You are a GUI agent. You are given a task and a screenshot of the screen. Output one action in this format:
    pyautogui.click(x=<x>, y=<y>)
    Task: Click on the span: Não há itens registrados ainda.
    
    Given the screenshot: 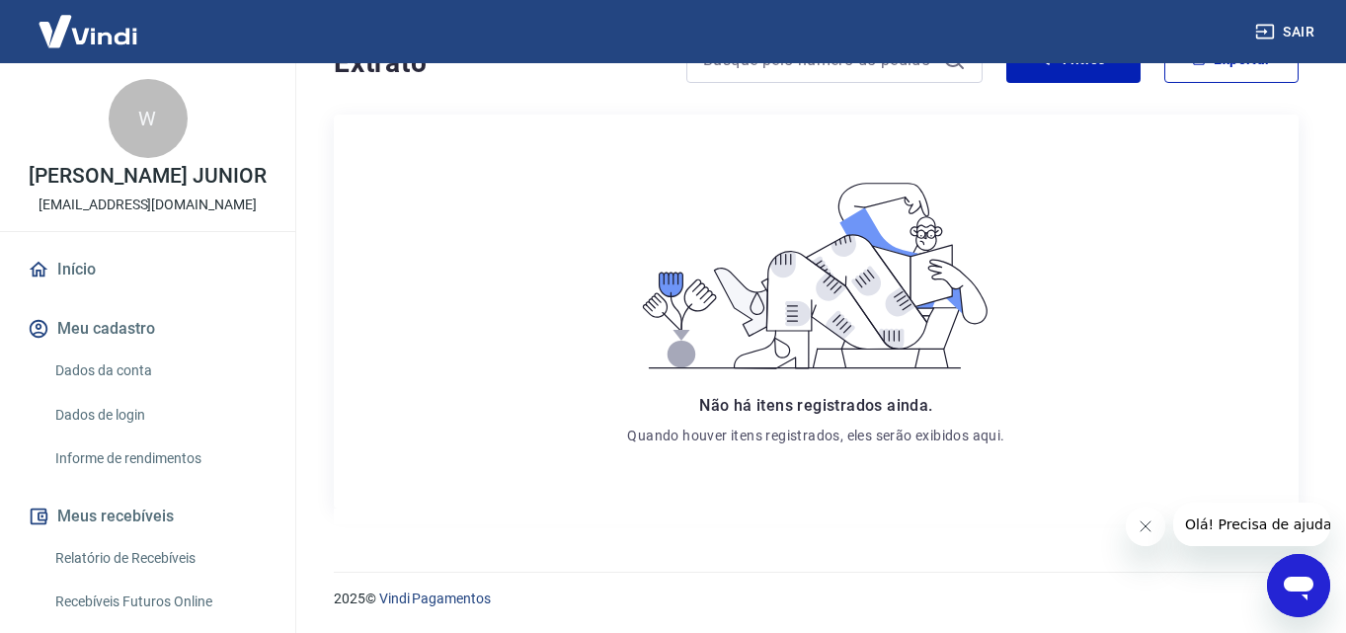 What is the action you would take?
    pyautogui.click(x=816, y=405)
    